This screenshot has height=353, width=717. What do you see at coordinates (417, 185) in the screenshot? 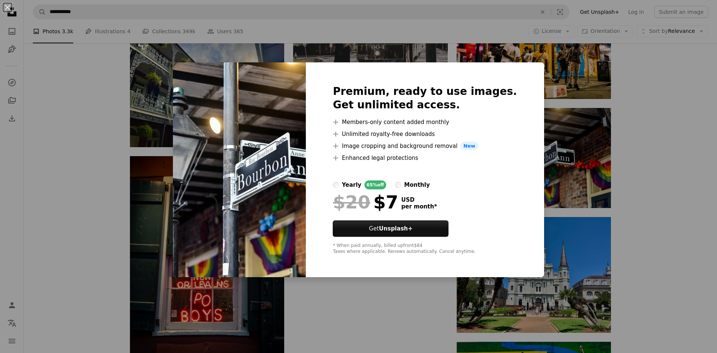
I see `div: monthly` at bounding box center [417, 185].